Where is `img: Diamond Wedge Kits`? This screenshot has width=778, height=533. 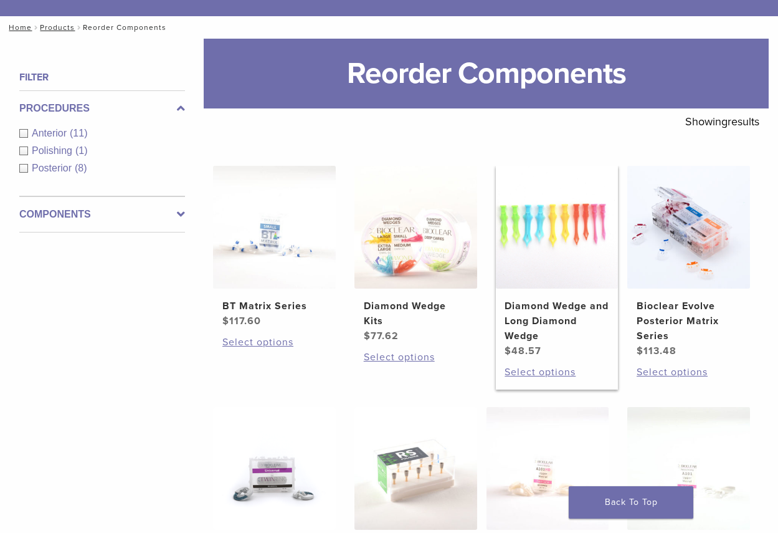
img: Diamond Wedge Kits is located at coordinates (416, 227).